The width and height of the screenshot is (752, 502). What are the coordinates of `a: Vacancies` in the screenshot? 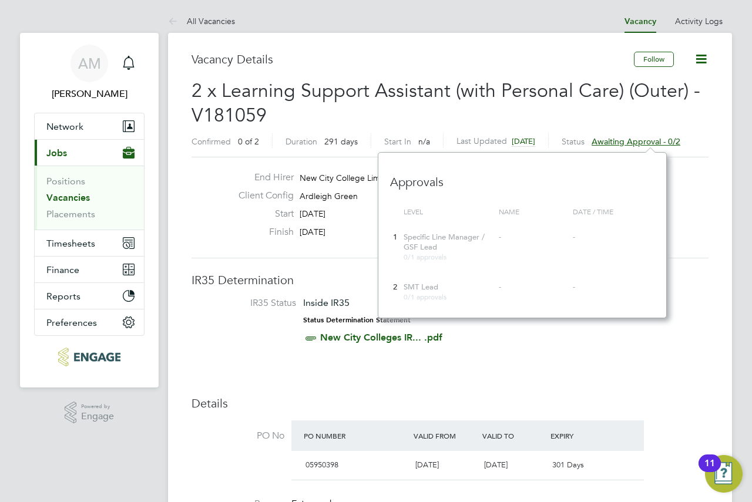 It's located at (68, 197).